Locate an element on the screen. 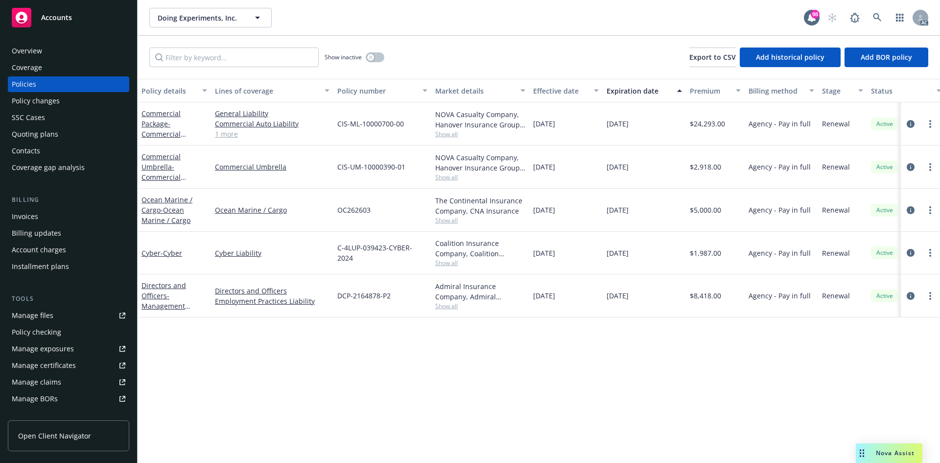 The image size is (940, 463). button: Effective date is located at coordinates (566, 91).